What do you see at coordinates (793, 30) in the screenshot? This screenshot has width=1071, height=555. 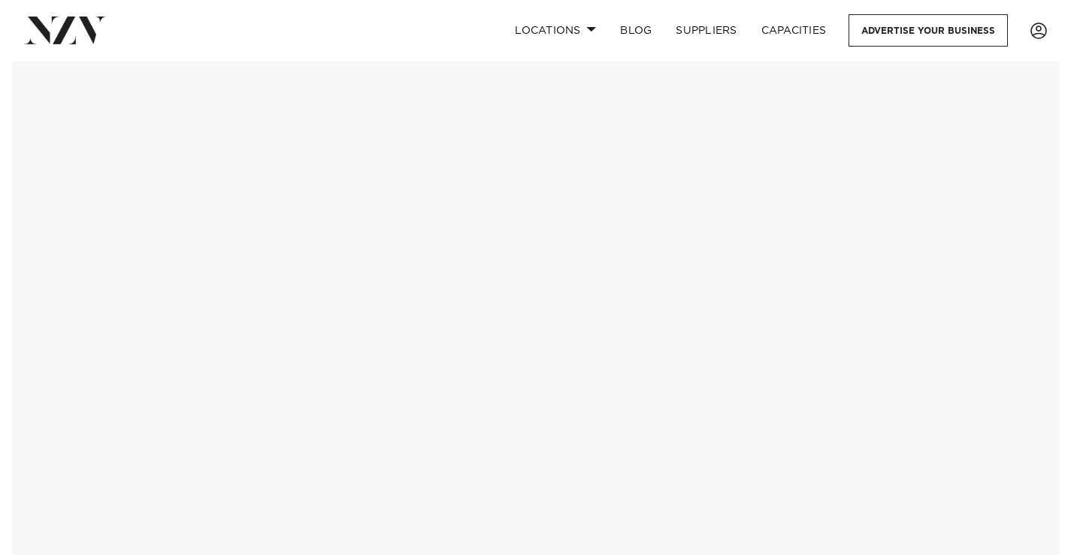 I see `a: Capacities` at bounding box center [793, 30].